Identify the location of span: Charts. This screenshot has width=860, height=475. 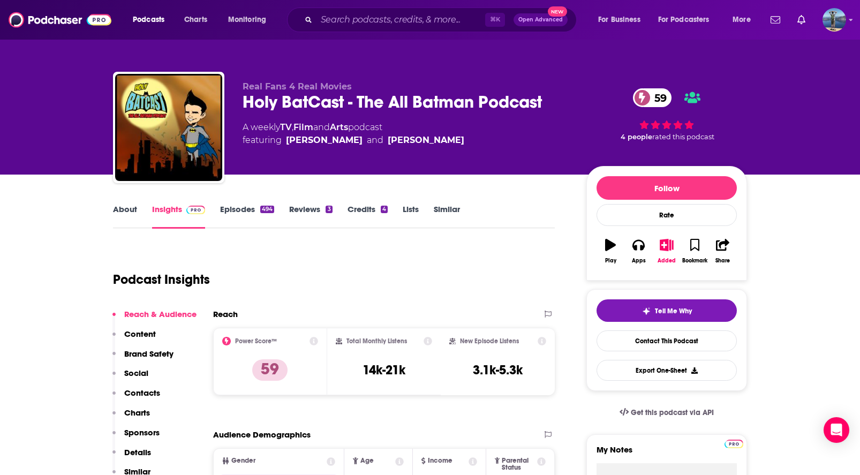
(196, 20).